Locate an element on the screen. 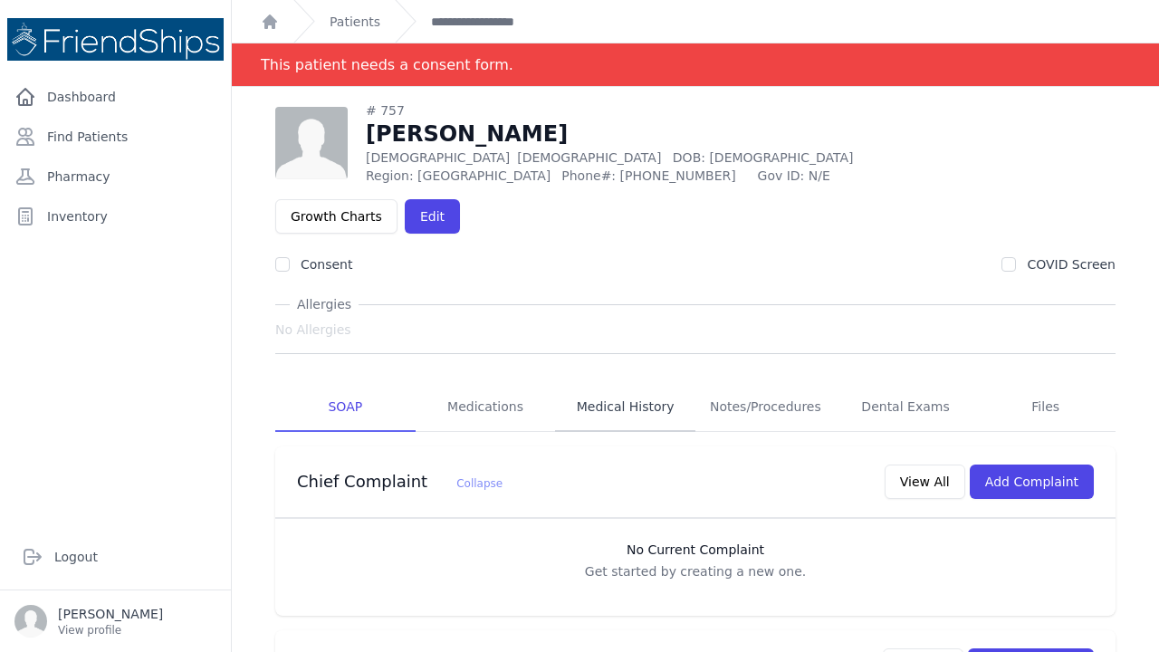 The height and width of the screenshot is (652, 1159). a: Dental Exams is located at coordinates (906, 408).